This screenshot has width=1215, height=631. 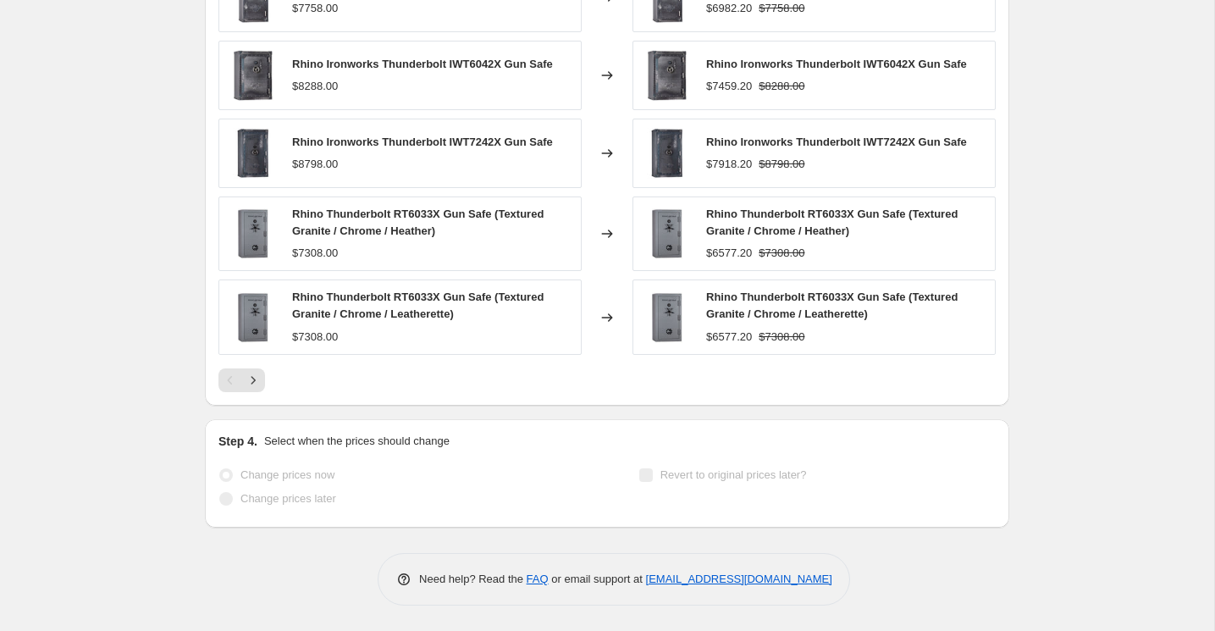 What do you see at coordinates (538, 578) in the screenshot?
I see `a: FAQ` at bounding box center [538, 578].